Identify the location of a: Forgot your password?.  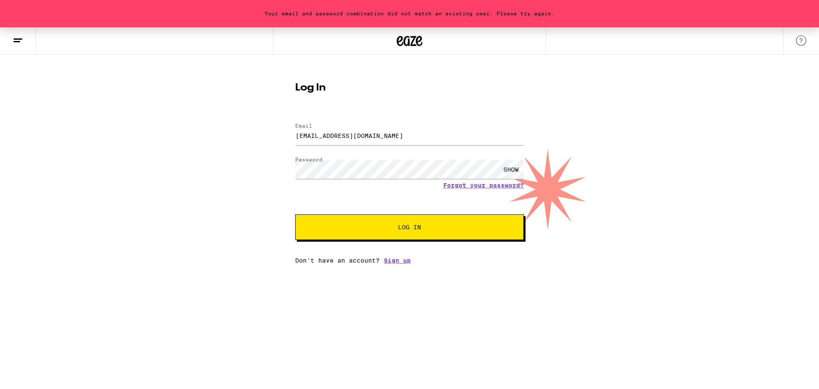
(484, 185).